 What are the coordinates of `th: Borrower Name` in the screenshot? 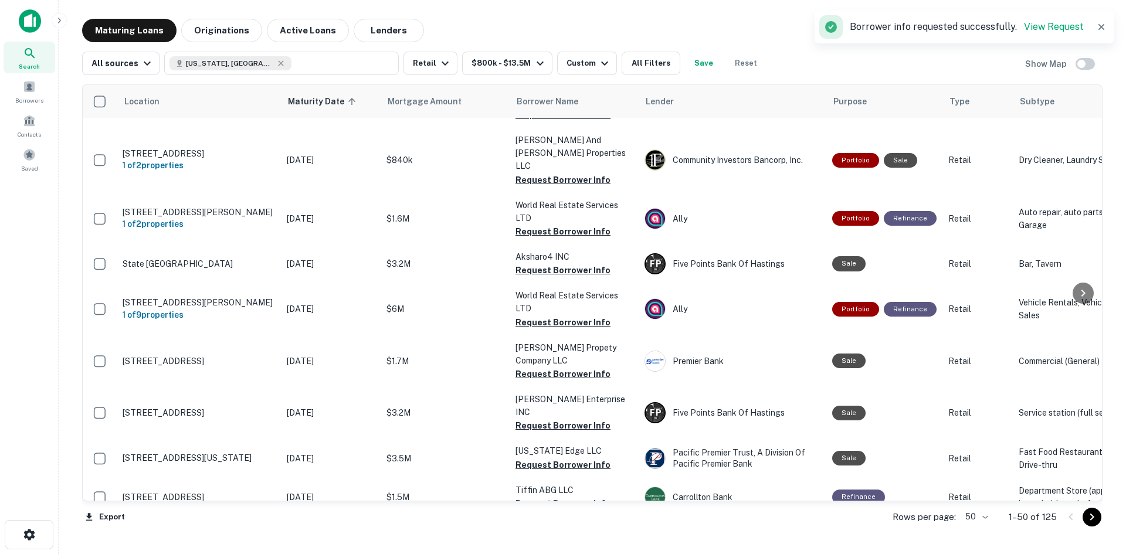 It's located at (574, 101).